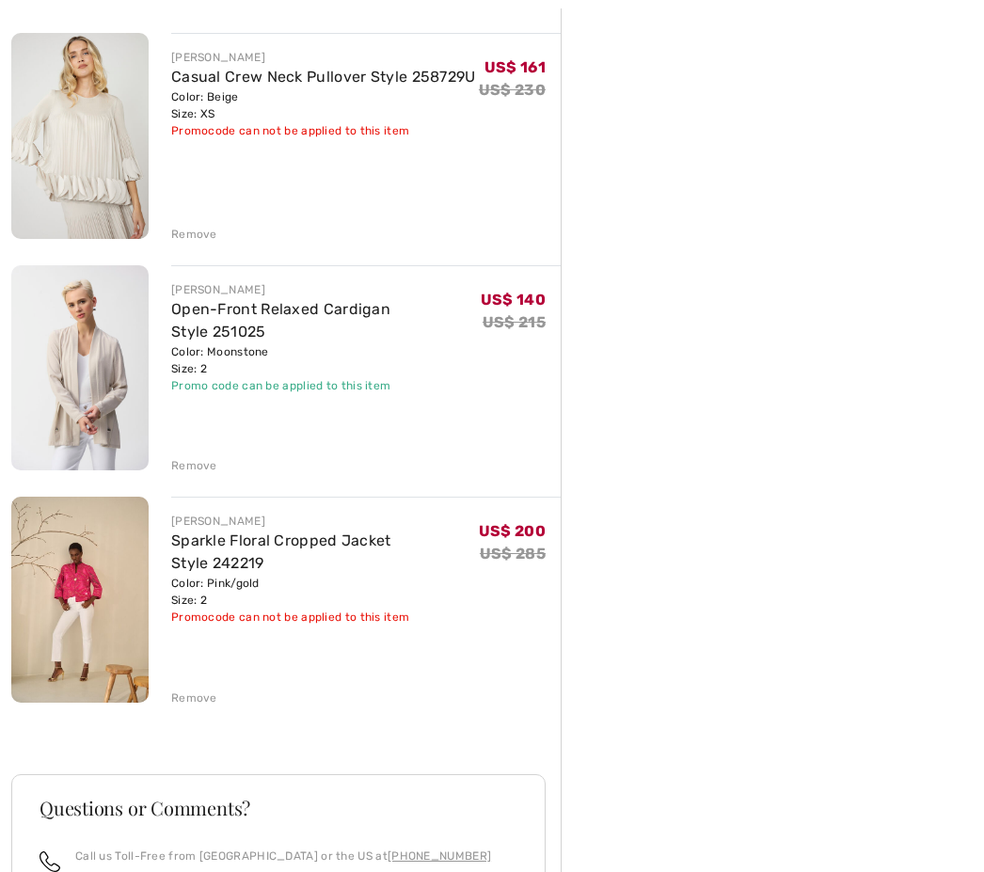 The image size is (984, 872). What do you see at coordinates (280, 321) in the screenshot?
I see `a: Open-Front Relaxed Cardigan Style 251025` at bounding box center [280, 321].